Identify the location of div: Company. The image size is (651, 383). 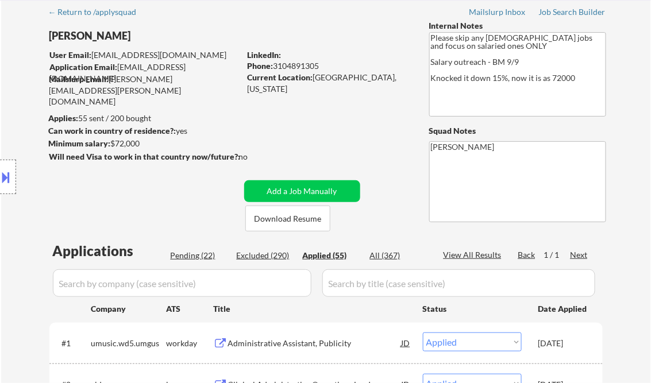
(129, 309).